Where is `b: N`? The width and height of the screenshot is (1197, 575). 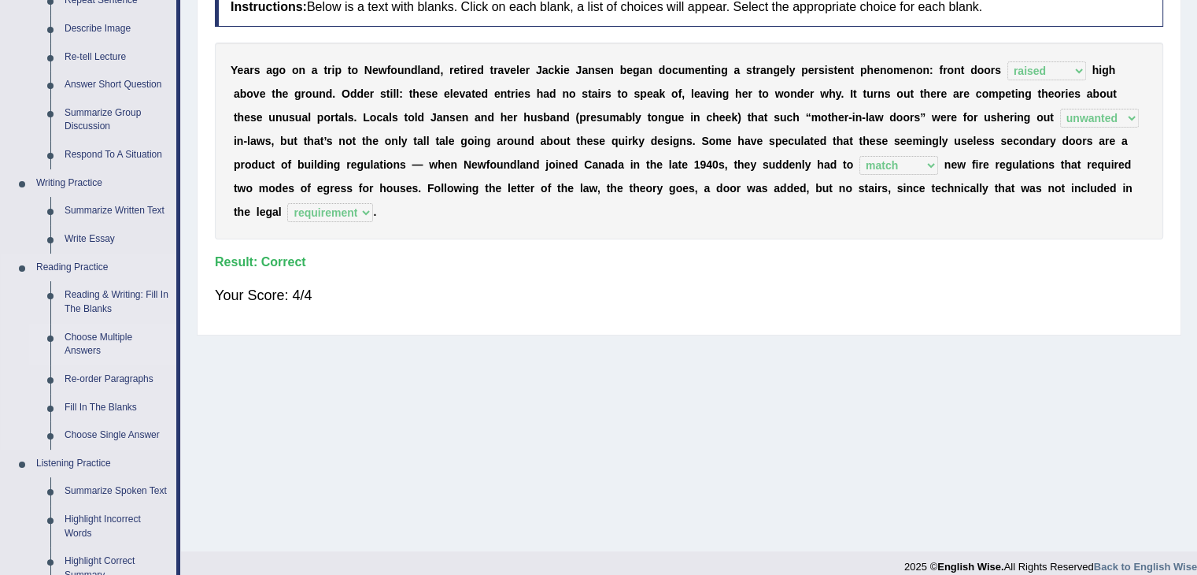
b: N is located at coordinates (368, 70).